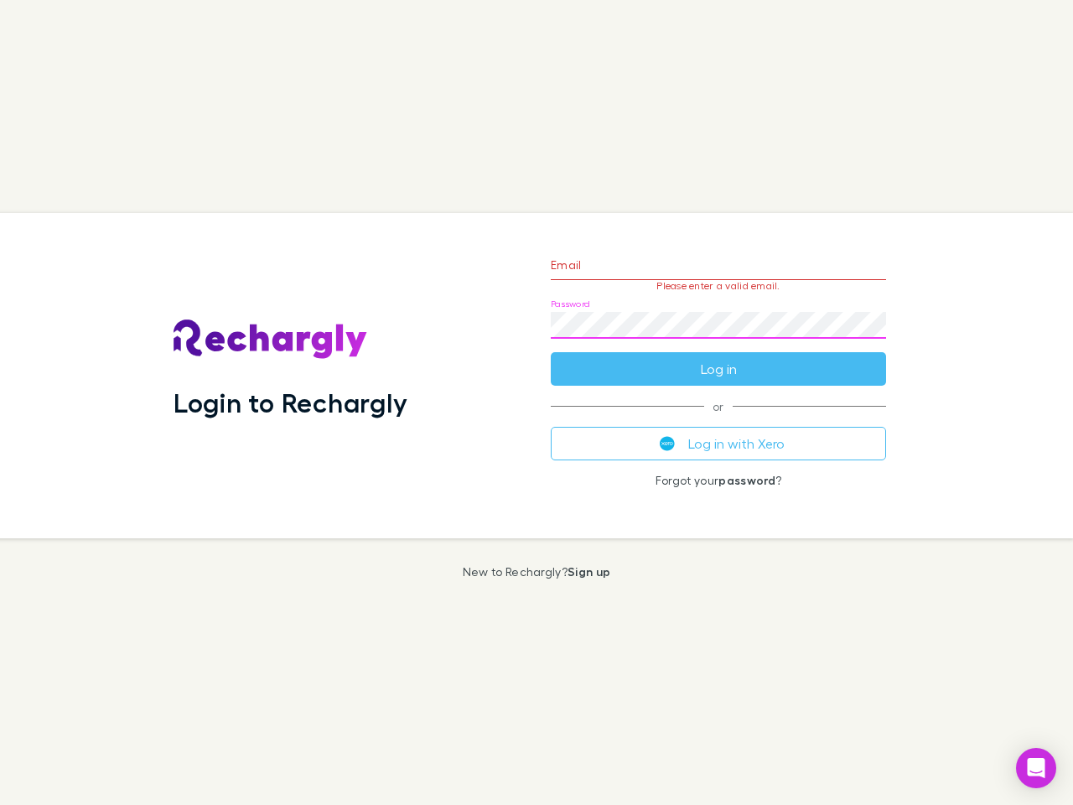 The height and width of the screenshot is (805, 1073). Describe the element at coordinates (570, 303) in the screenshot. I see `label: Password` at that location.